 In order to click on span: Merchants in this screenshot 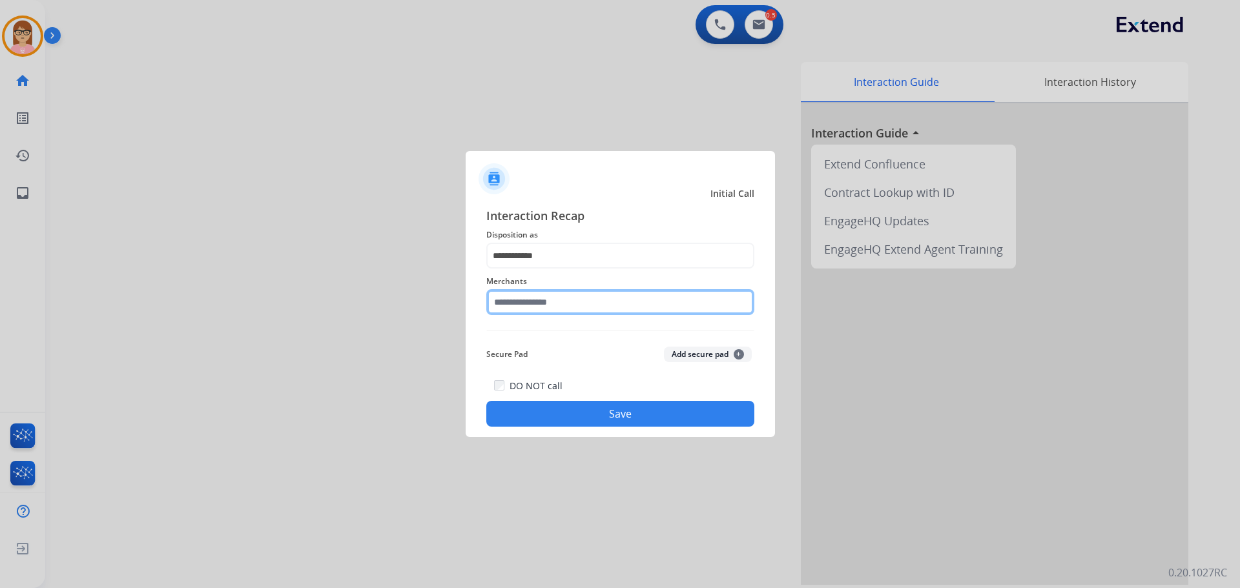, I will do `click(620, 282)`.